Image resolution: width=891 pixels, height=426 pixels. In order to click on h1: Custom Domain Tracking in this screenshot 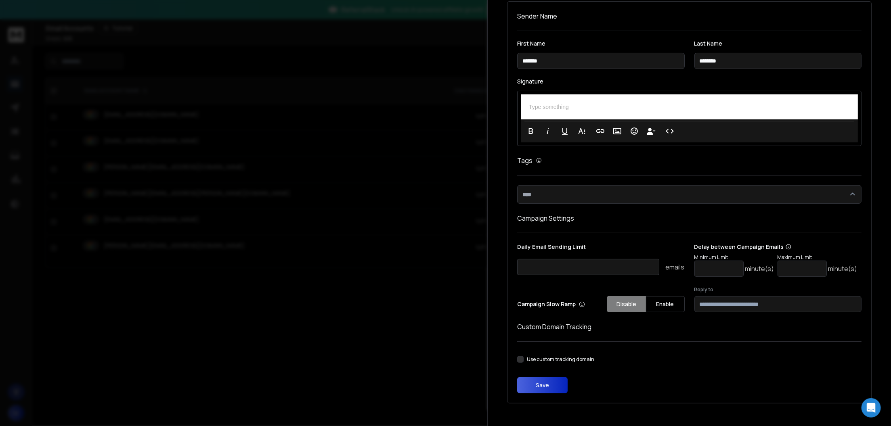, I will do `click(689, 327)`.